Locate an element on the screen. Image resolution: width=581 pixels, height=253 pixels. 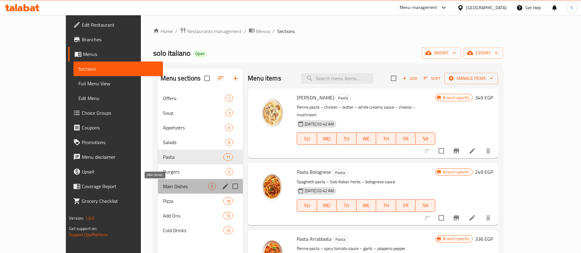
span: Select all sections is located at coordinates (207, 78).